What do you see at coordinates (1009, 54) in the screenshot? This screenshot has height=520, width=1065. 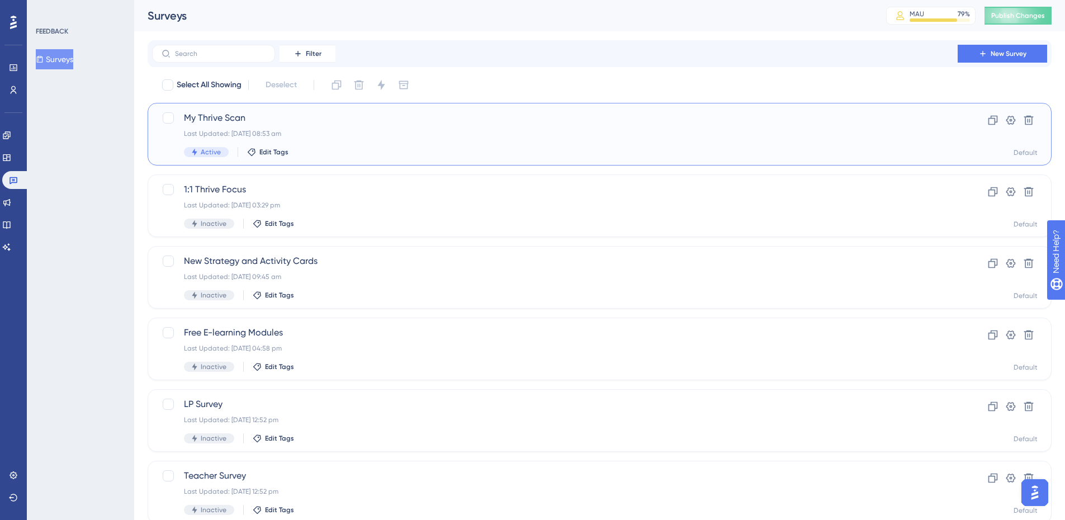 I see `span: New Survey` at bounding box center [1009, 54].